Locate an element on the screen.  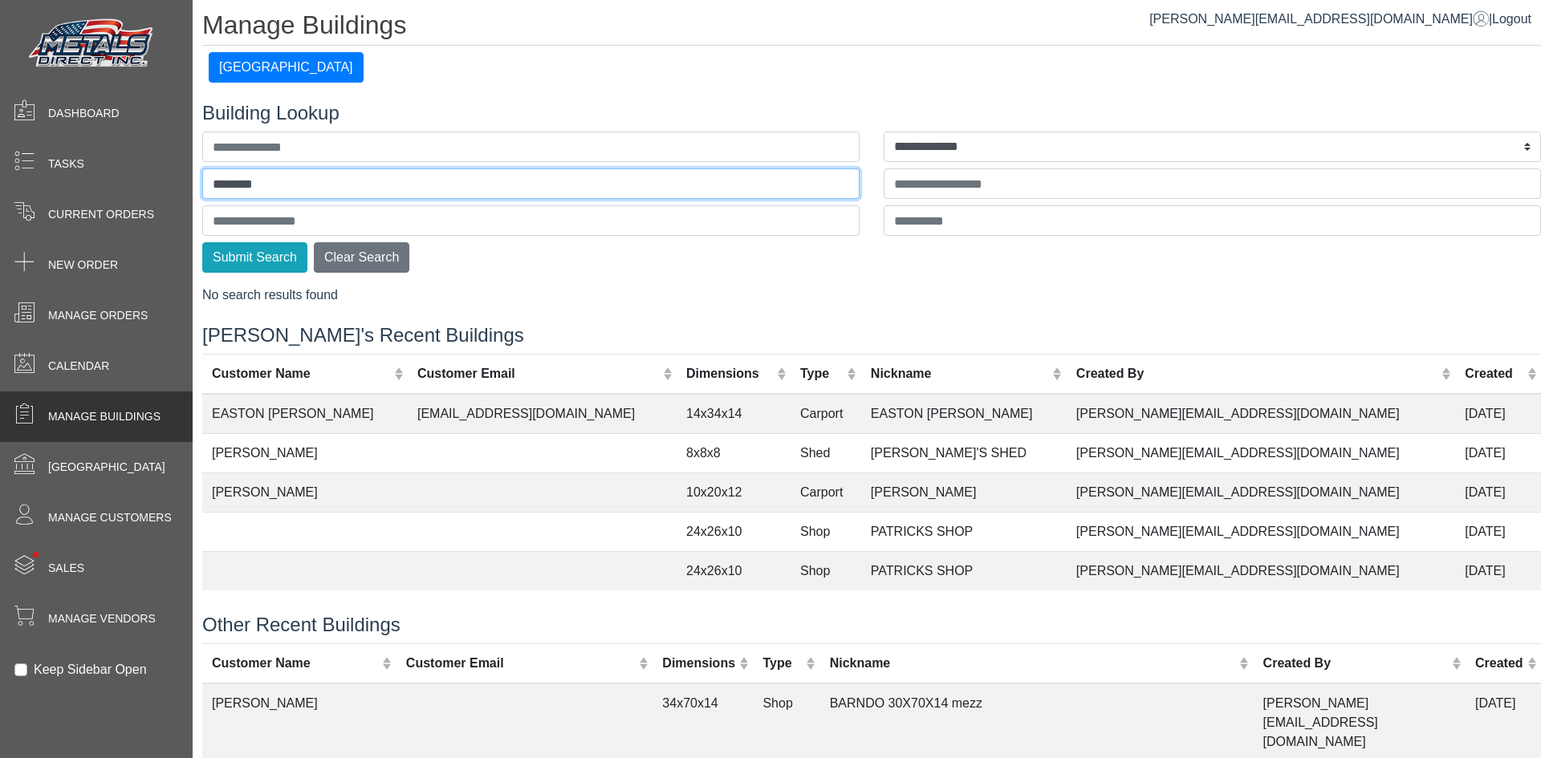
td: 10x20x12 is located at coordinates (734, 492).